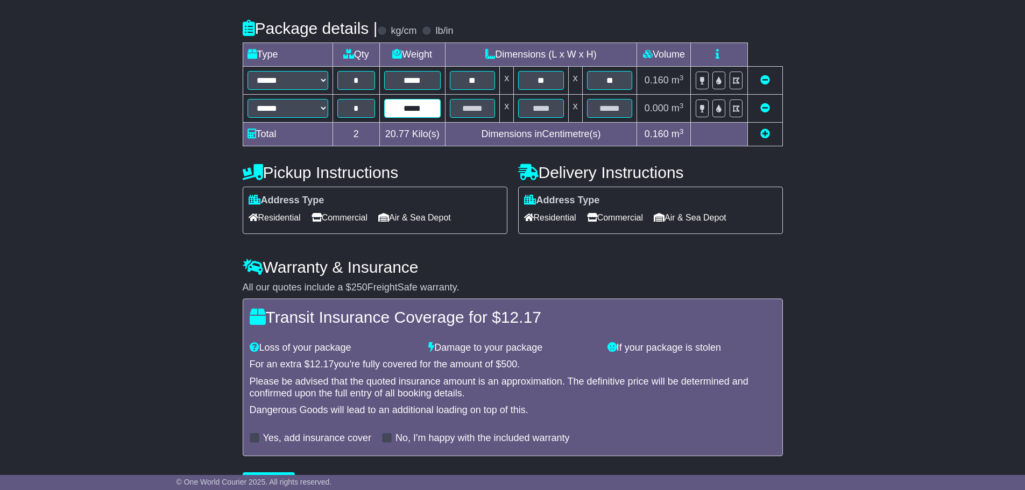  Describe the element at coordinates (334, 348) in the screenshot. I see `div: Loss of your package` at that location.